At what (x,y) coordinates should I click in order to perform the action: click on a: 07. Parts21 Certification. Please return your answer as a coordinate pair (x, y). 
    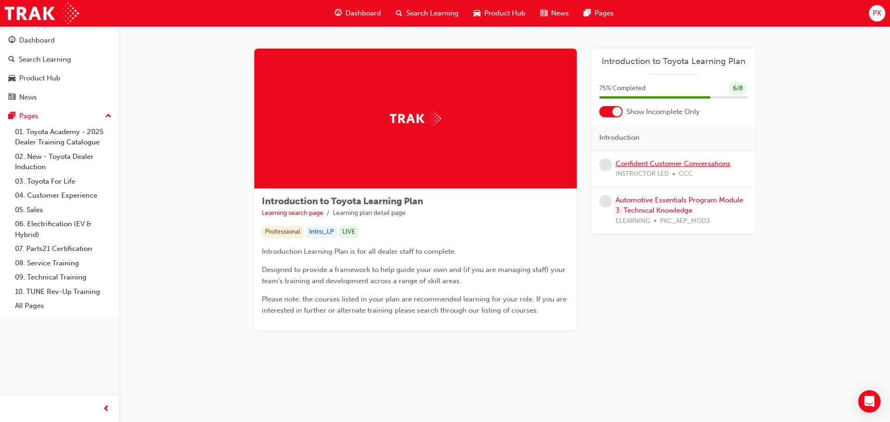
    Looking at the image, I should click on (63, 249).